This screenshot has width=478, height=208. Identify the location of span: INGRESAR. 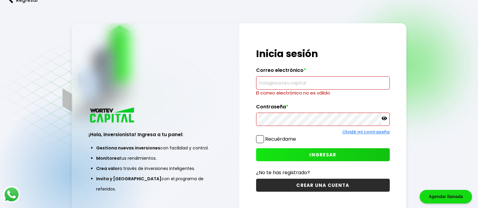
(323, 155).